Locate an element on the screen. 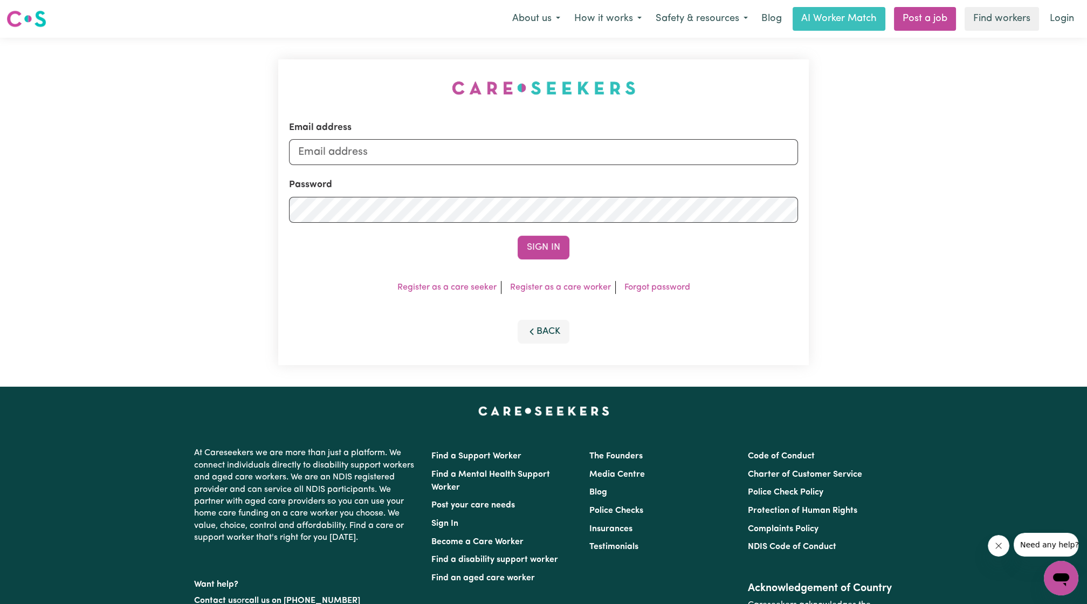  a: Careseekers home page is located at coordinates (543, 410).